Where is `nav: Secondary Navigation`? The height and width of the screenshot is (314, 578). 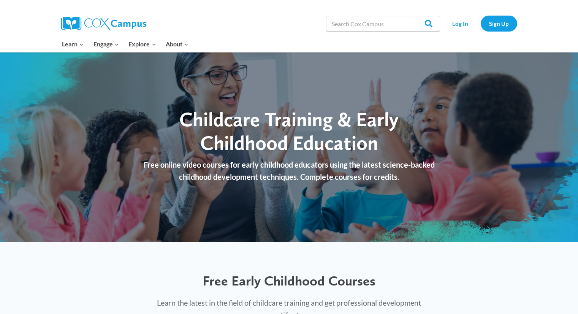
nav: Secondary Navigation is located at coordinates (480, 23).